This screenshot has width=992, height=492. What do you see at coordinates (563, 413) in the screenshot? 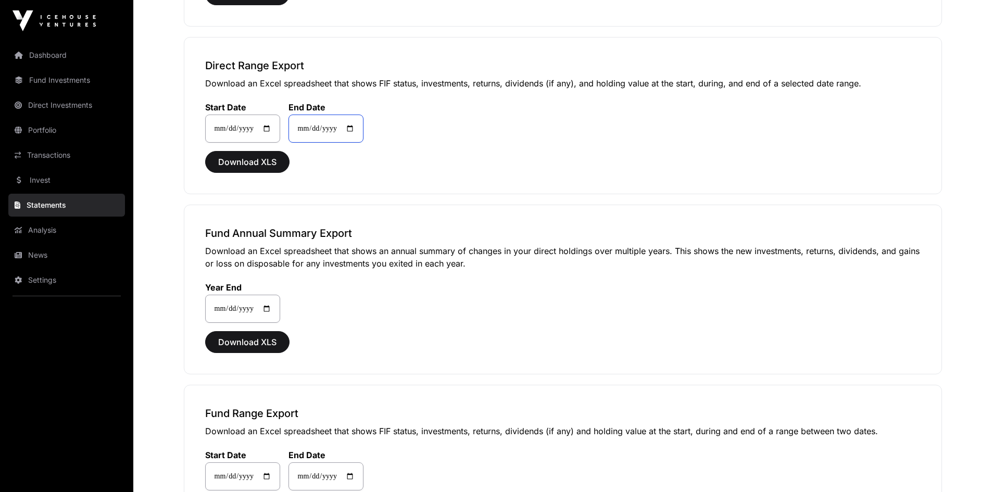
I see `h3: Fund Range Export` at bounding box center [563, 413].